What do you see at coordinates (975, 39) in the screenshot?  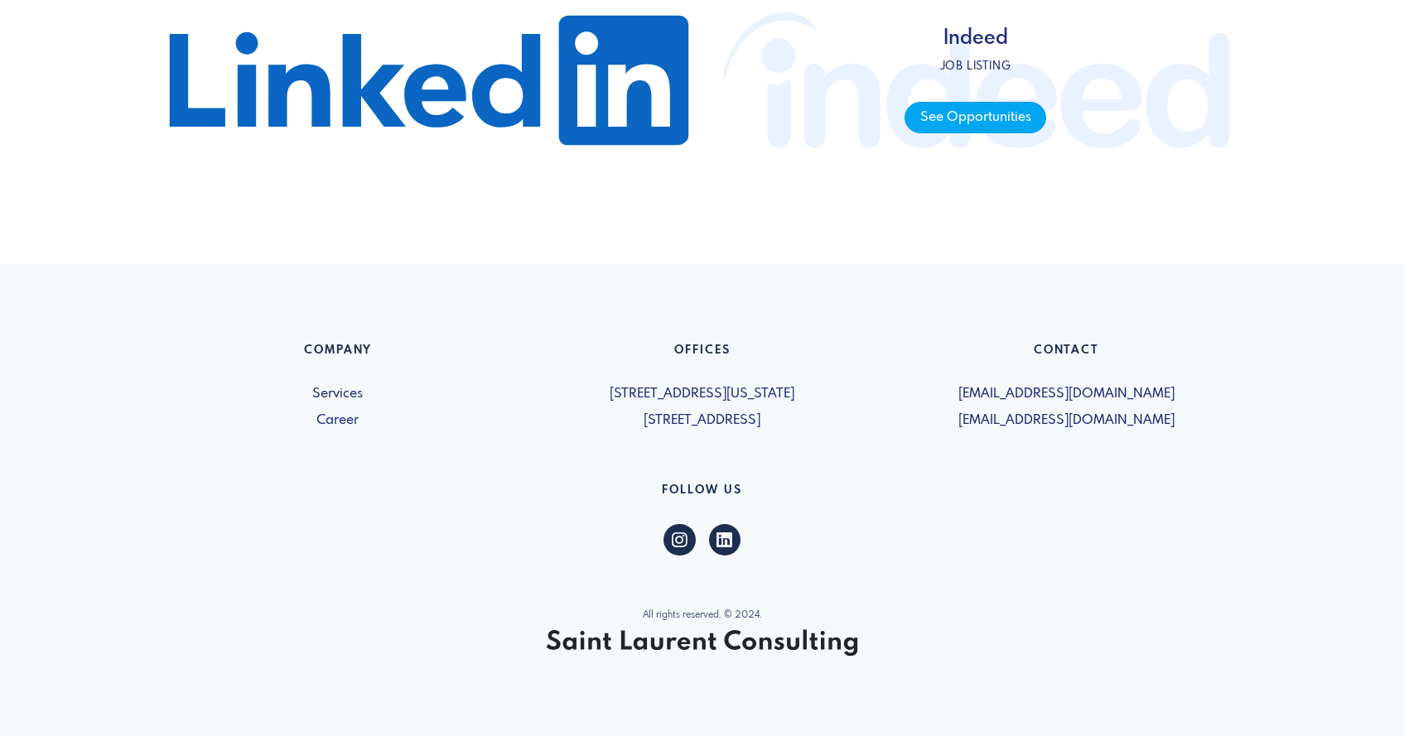 I see `h4: Indeed` at bounding box center [975, 39].